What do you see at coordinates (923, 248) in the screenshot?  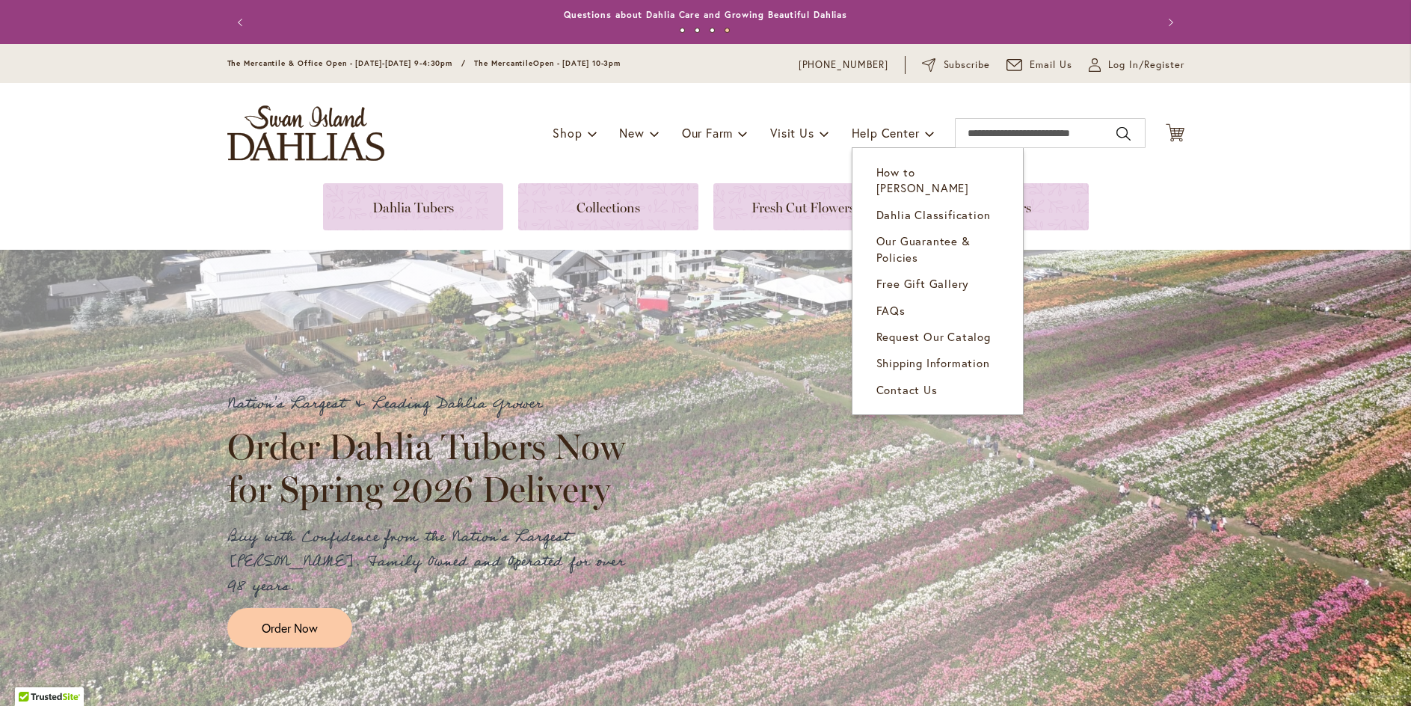 I see `span: Our Guarantee & Policies` at bounding box center [923, 248].